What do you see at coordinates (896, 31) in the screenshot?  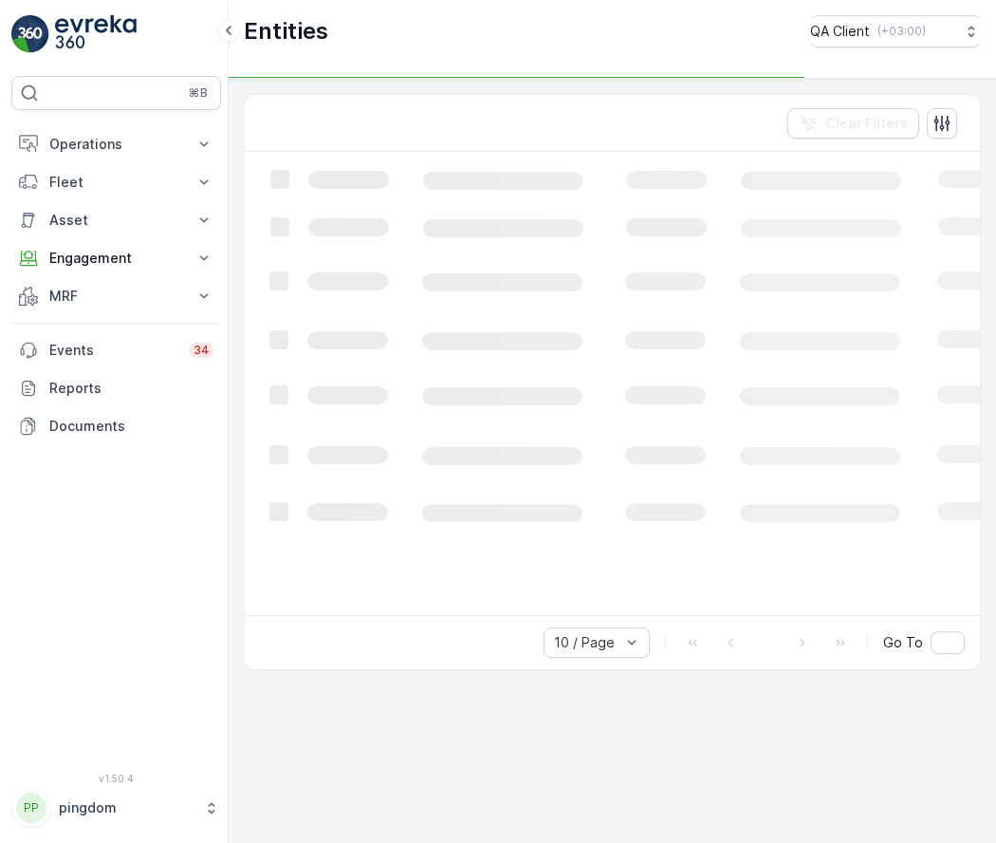 I see `button: QA Client(+03:00)` at bounding box center [896, 31].